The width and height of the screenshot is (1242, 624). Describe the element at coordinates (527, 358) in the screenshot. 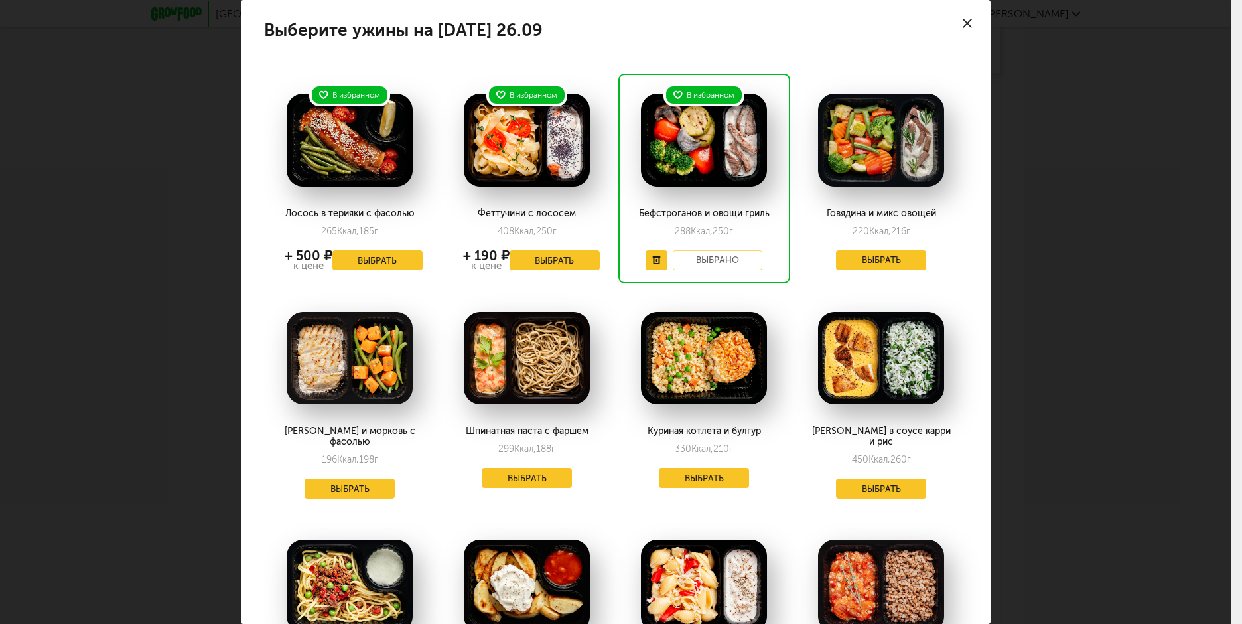

I see `img: big_pO7RIQHsr54Ns4Fi.png` at that location.